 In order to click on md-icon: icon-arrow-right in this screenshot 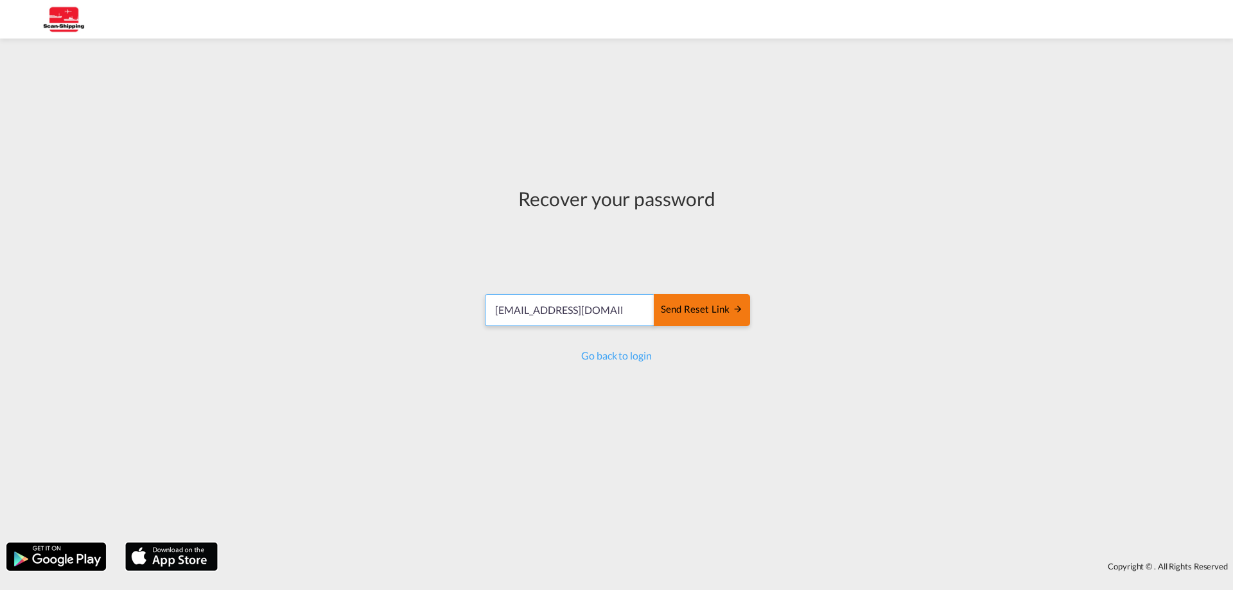, I will do `click(738, 309)`.